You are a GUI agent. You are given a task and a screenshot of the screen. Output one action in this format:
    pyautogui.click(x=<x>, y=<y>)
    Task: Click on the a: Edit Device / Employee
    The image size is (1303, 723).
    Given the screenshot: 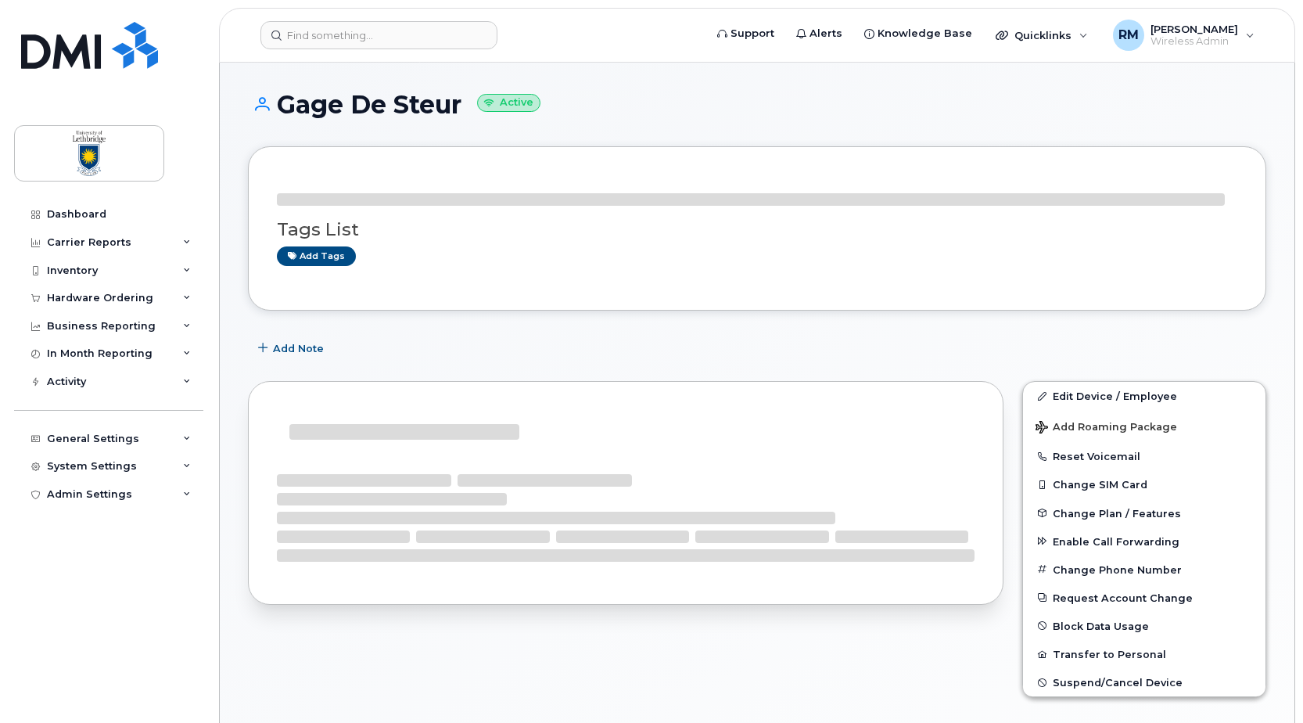 What is the action you would take?
    pyautogui.click(x=1145, y=396)
    